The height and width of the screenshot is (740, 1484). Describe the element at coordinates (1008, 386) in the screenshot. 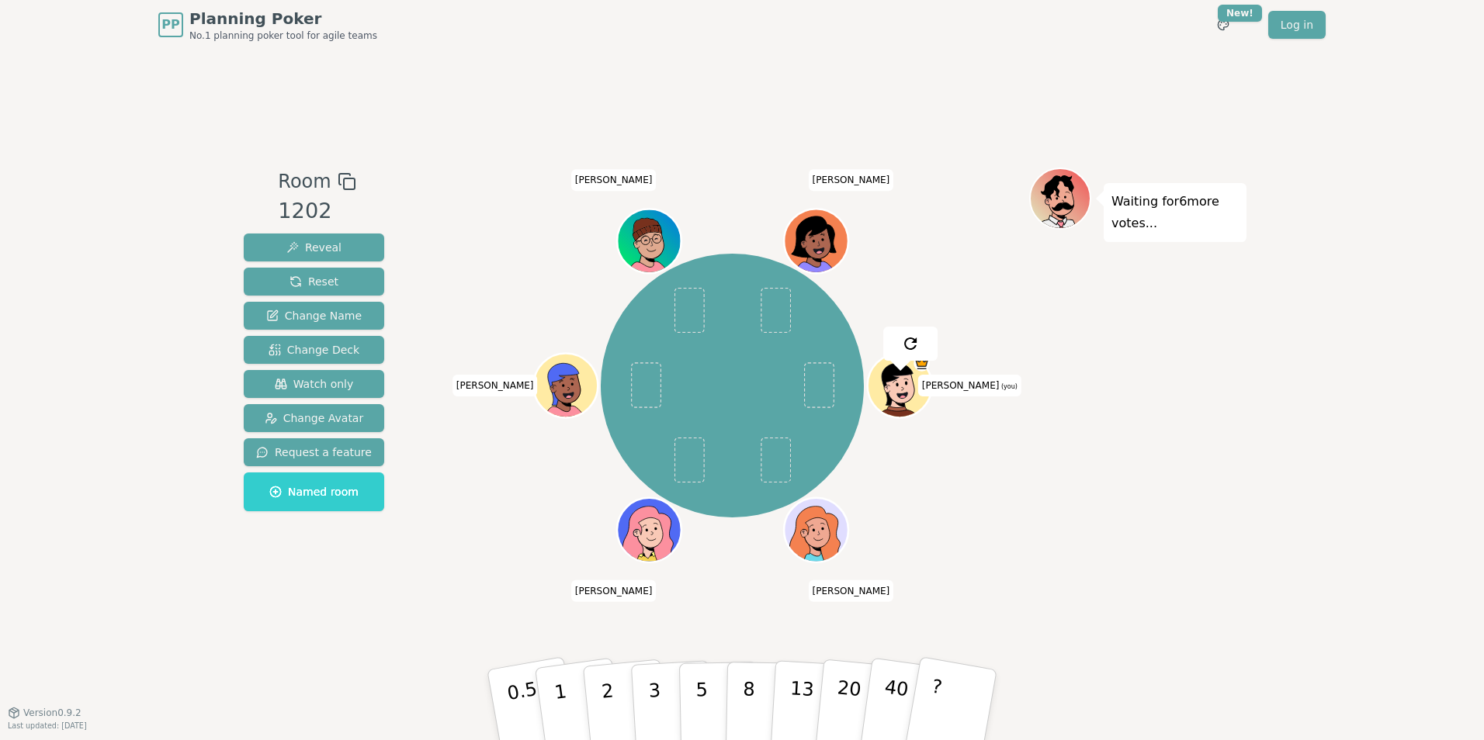

I see `span: (you)` at that location.